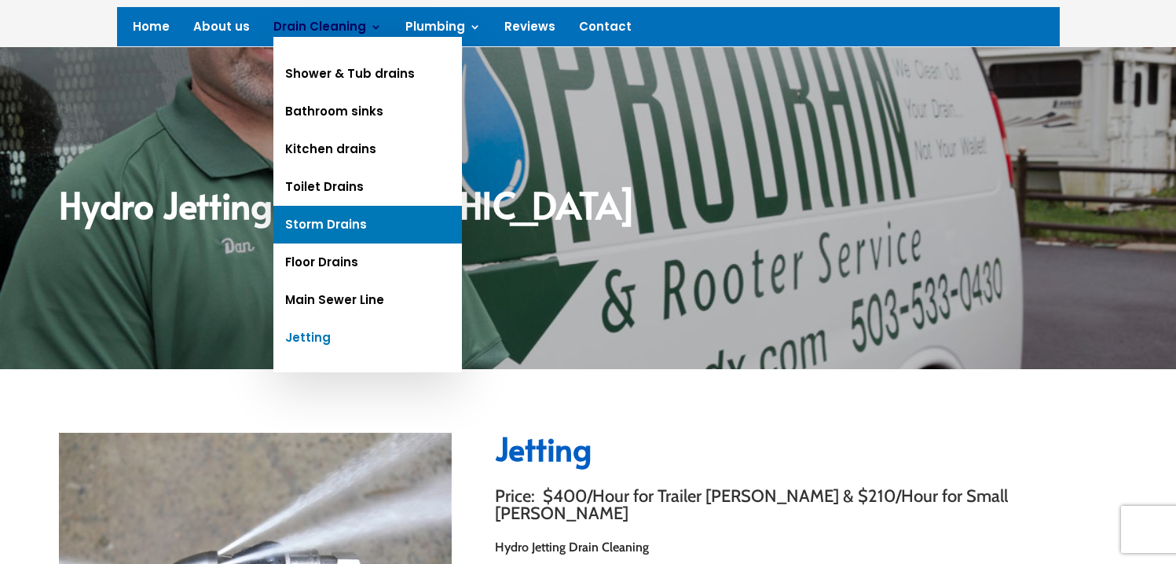  I want to click on a: Floor Drains, so click(368, 262).